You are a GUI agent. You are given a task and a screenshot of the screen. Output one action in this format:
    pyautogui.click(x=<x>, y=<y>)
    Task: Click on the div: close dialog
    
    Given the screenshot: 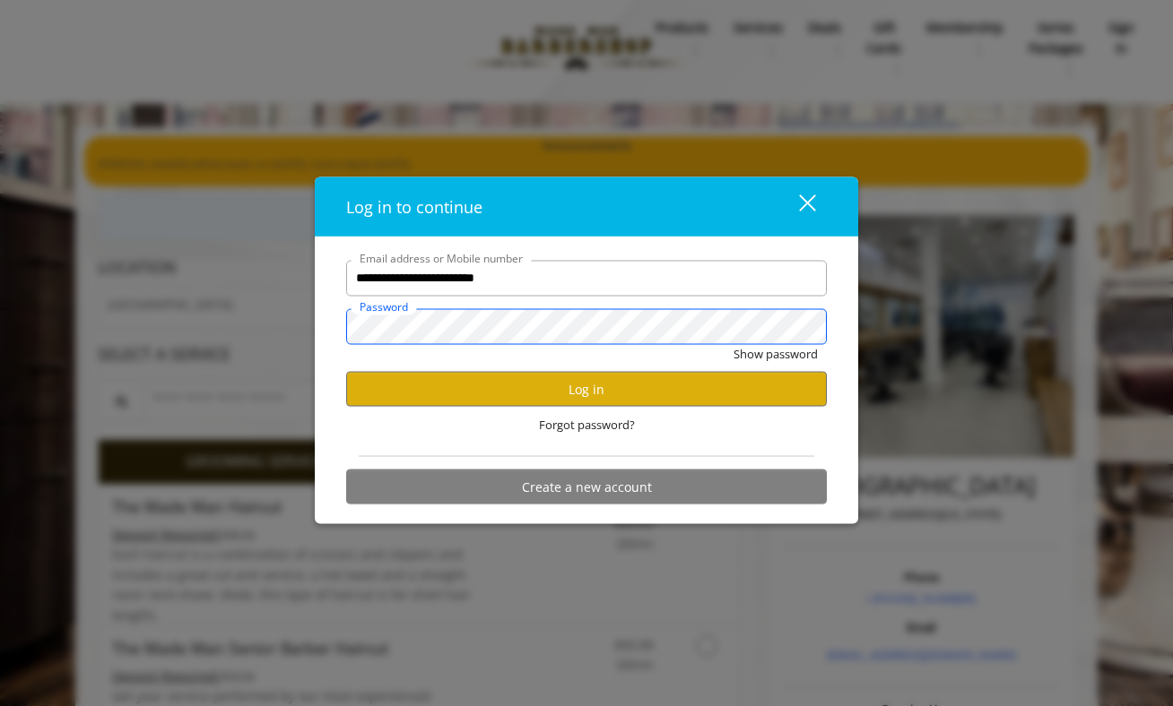 What is the action you would take?
    pyautogui.click(x=796, y=206)
    